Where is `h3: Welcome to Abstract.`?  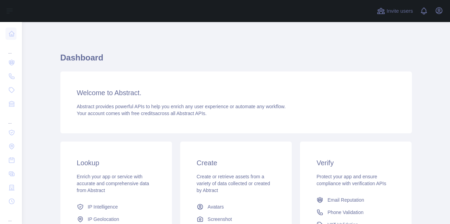 h3: Welcome to Abstract. is located at coordinates (236, 93).